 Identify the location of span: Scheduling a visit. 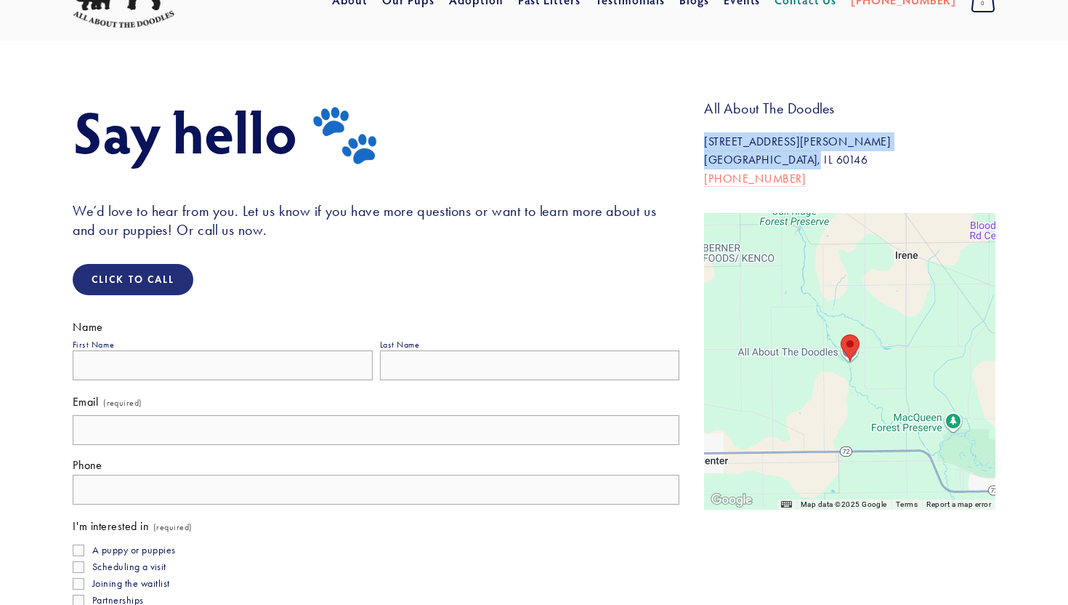
(129, 566).